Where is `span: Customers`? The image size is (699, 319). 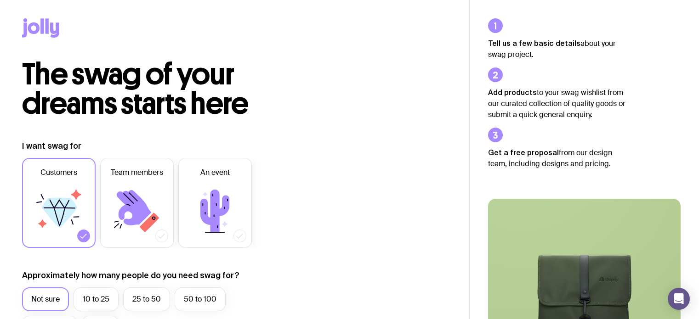
span: Customers is located at coordinates (59, 173).